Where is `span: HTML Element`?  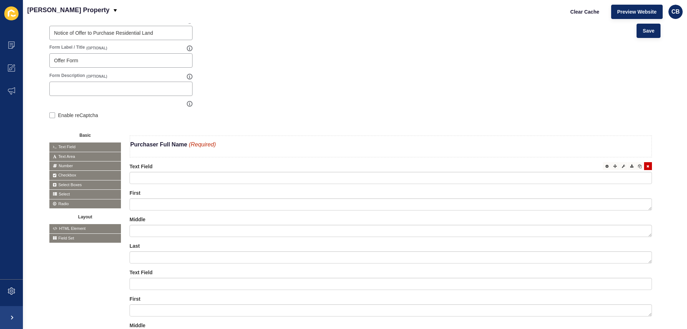 span: HTML Element is located at coordinates (85, 228).